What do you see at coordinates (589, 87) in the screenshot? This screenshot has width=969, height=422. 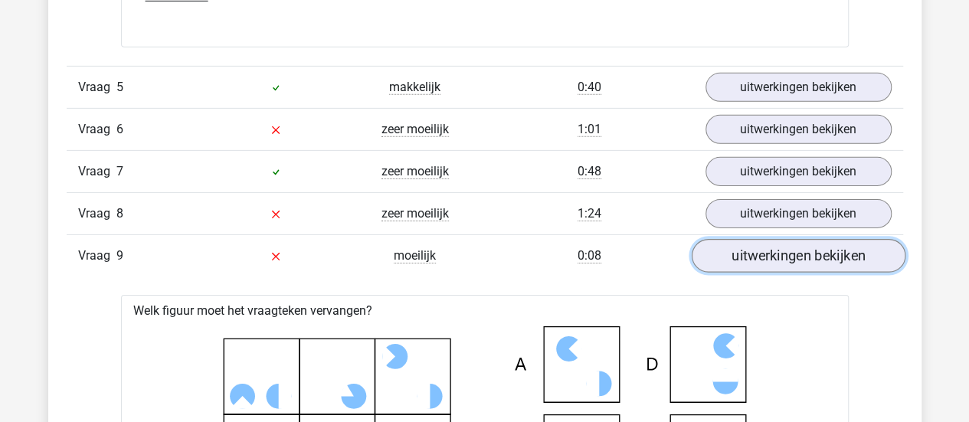 I see `span: 0:40` at bounding box center [589, 87].